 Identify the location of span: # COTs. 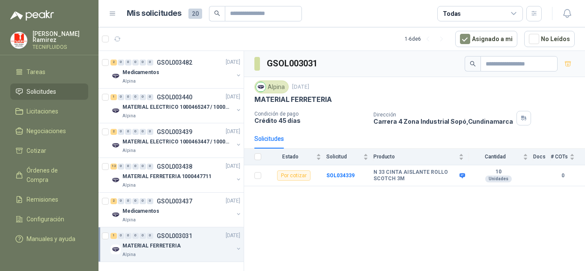
(559, 157).